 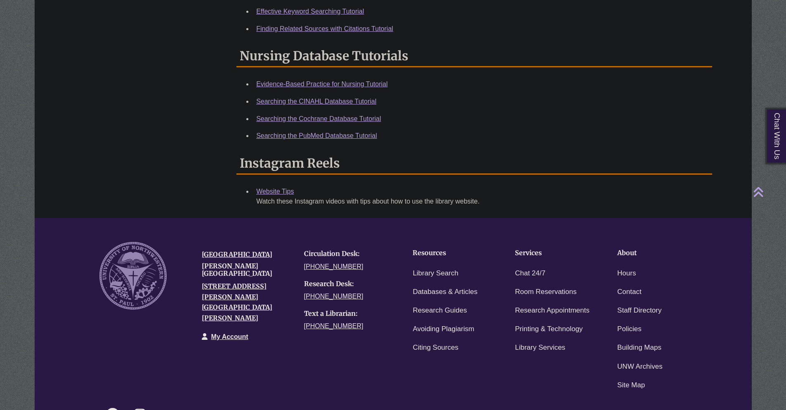 I want to click on a: Research Appointments, so click(x=552, y=310).